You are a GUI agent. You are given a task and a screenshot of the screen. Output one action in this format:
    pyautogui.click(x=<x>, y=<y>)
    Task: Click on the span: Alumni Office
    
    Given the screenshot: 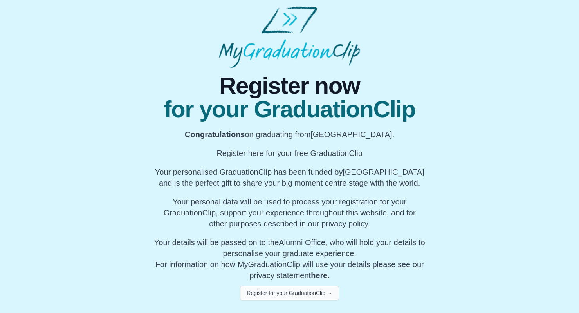 What is the action you would take?
    pyautogui.click(x=302, y=242)
    